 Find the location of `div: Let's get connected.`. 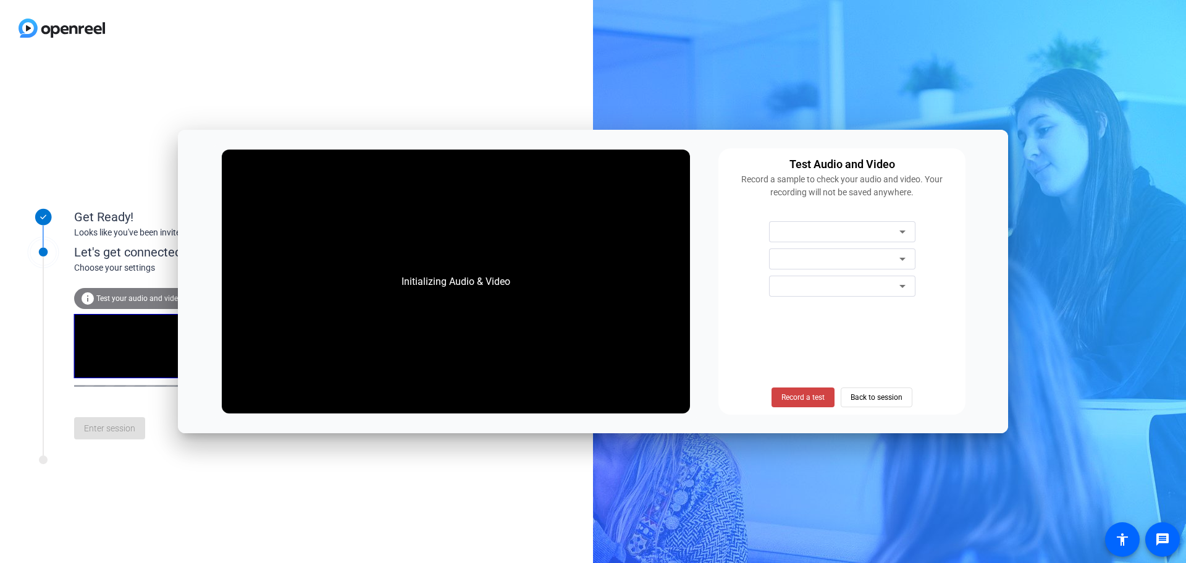

div: Let's get connected. is located at coordinates (210, 252).